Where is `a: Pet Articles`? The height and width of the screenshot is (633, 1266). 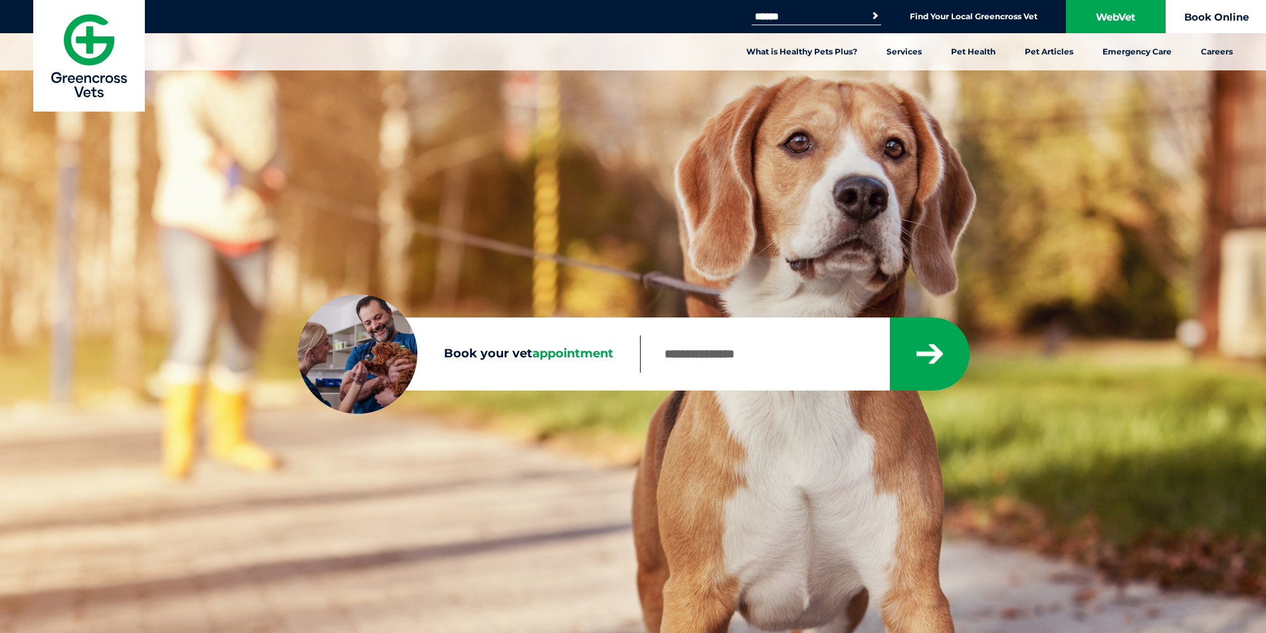 a: Pet Articles is located at coordinates (1049, 52).